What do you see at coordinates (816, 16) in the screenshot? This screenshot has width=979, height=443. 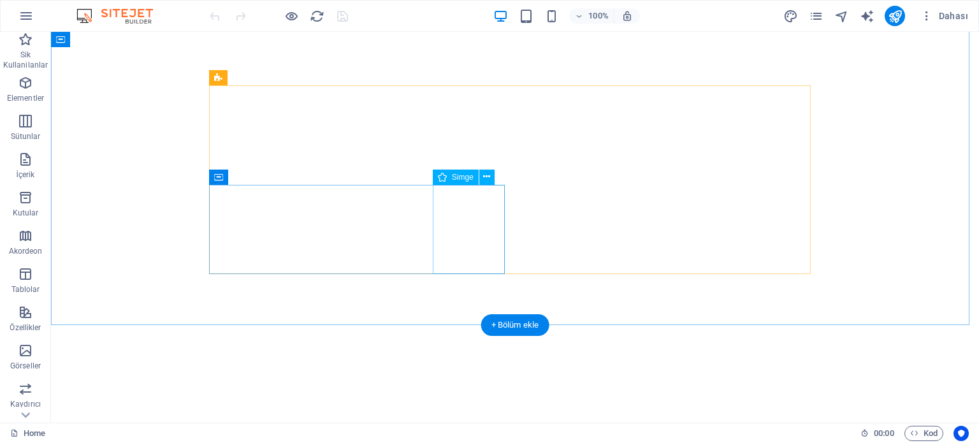 I see `button: pages` at bounding box center [816, 16].